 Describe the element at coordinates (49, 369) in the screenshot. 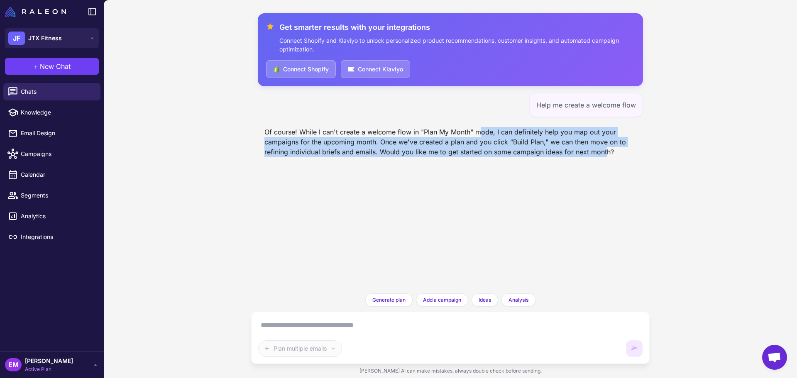

I see `span: Active Plan` at that location.